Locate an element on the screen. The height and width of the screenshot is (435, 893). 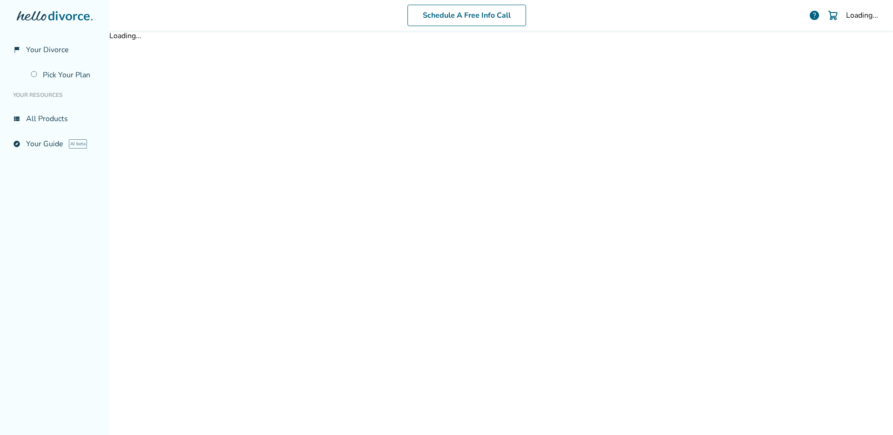
li: Your Resources is located at coordinates (54, 95).